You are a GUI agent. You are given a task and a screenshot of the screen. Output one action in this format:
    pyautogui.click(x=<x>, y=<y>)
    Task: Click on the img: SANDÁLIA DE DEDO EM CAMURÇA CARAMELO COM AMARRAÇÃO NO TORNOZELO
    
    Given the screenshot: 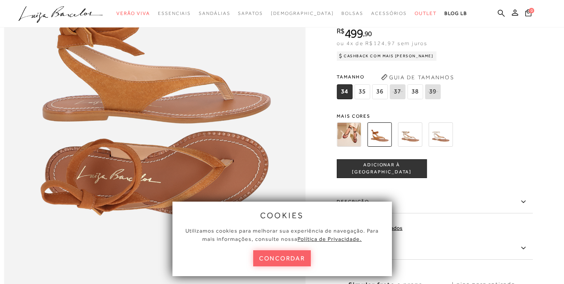 What is the action you would take?
    pyautogui.click(x=379, y=134)
    